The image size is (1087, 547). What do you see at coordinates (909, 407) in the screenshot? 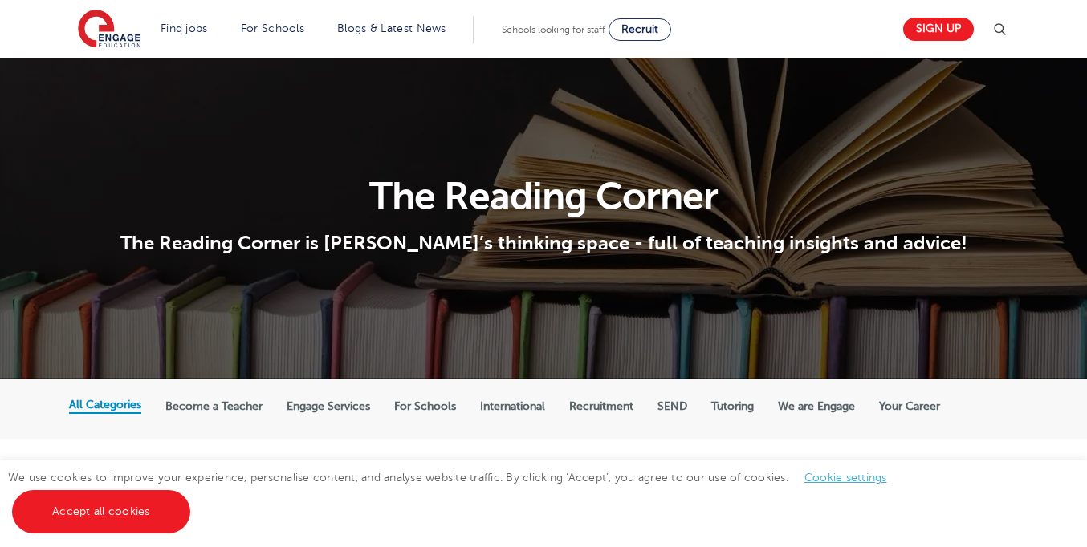
I see `label: Your Career` at bounding box center [909, 407].